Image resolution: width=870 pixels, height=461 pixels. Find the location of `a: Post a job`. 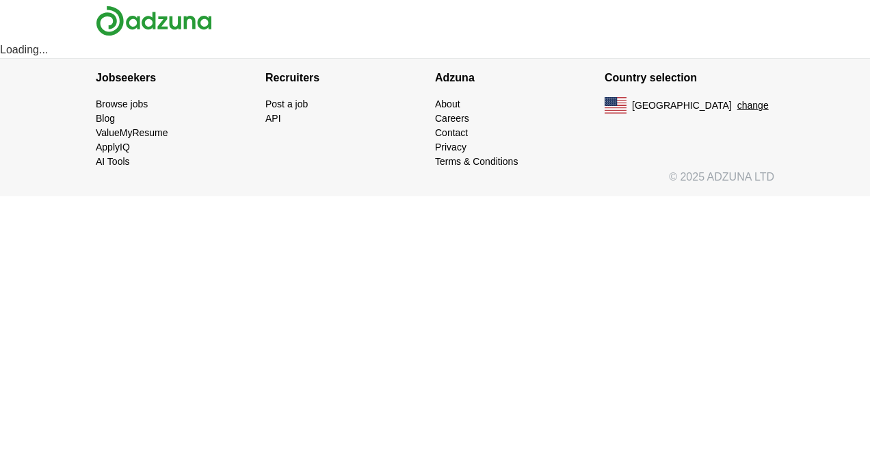

a: Post a job is located at coordinates (286, 104).